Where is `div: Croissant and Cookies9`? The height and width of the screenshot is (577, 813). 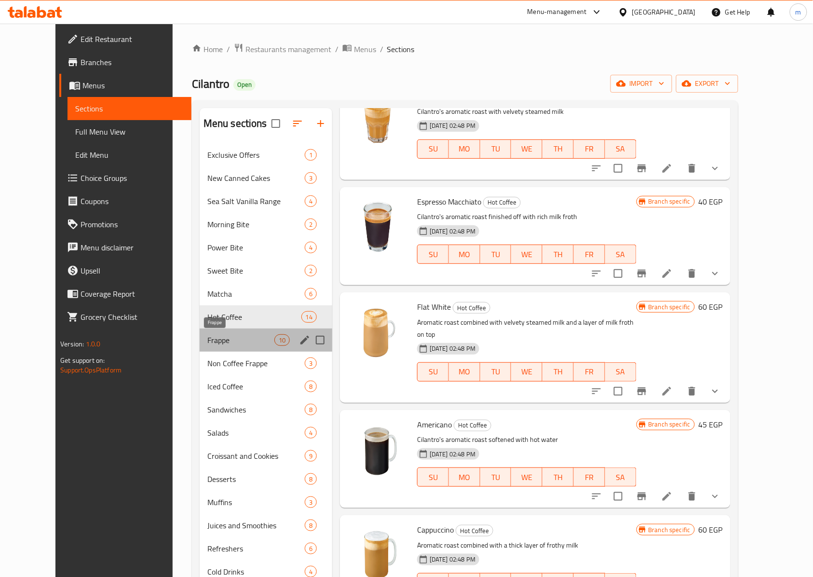
div: Croissant and Cookies9 is located at coordinates (266, 456).